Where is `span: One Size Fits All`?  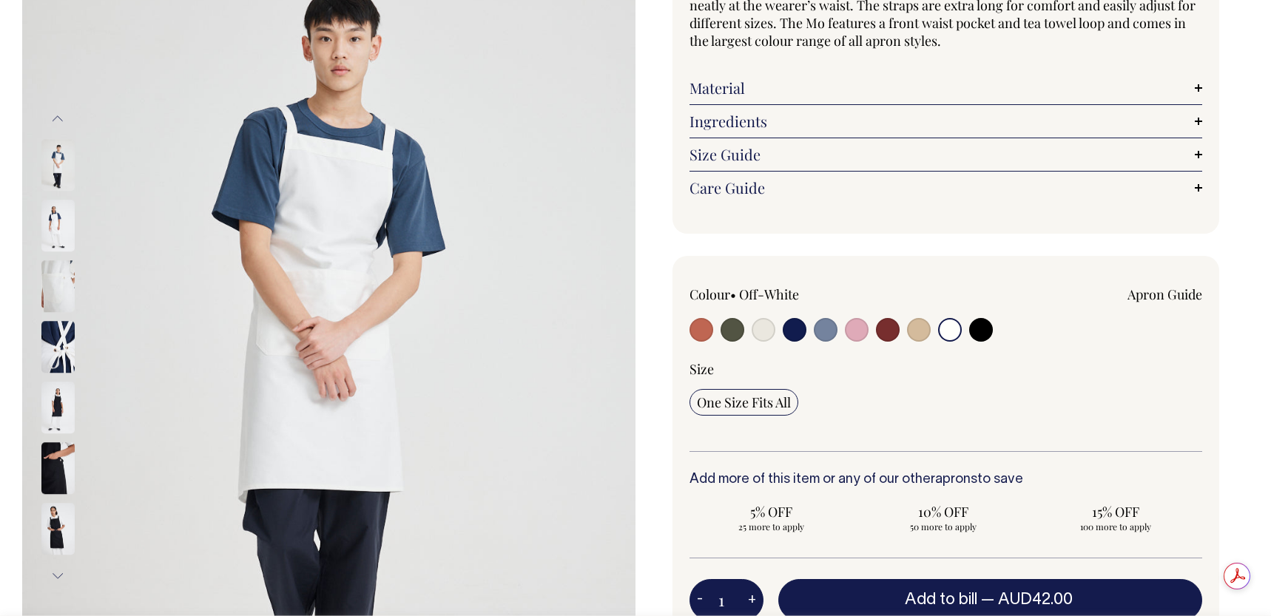
span: One Size Fits All is located at coordinates (743, 402).